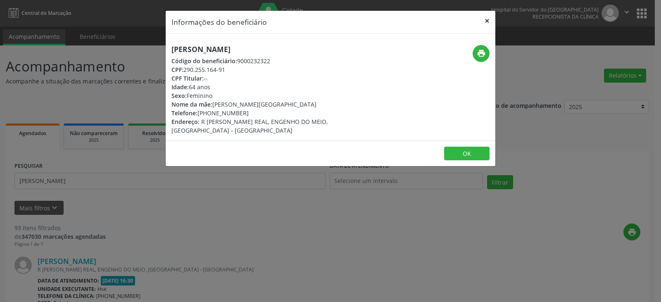 This screenshot has height=302, width=661. Describe the element at coordinates (276, 87) in the screenshot. I see `div: 64 anos` at that location.